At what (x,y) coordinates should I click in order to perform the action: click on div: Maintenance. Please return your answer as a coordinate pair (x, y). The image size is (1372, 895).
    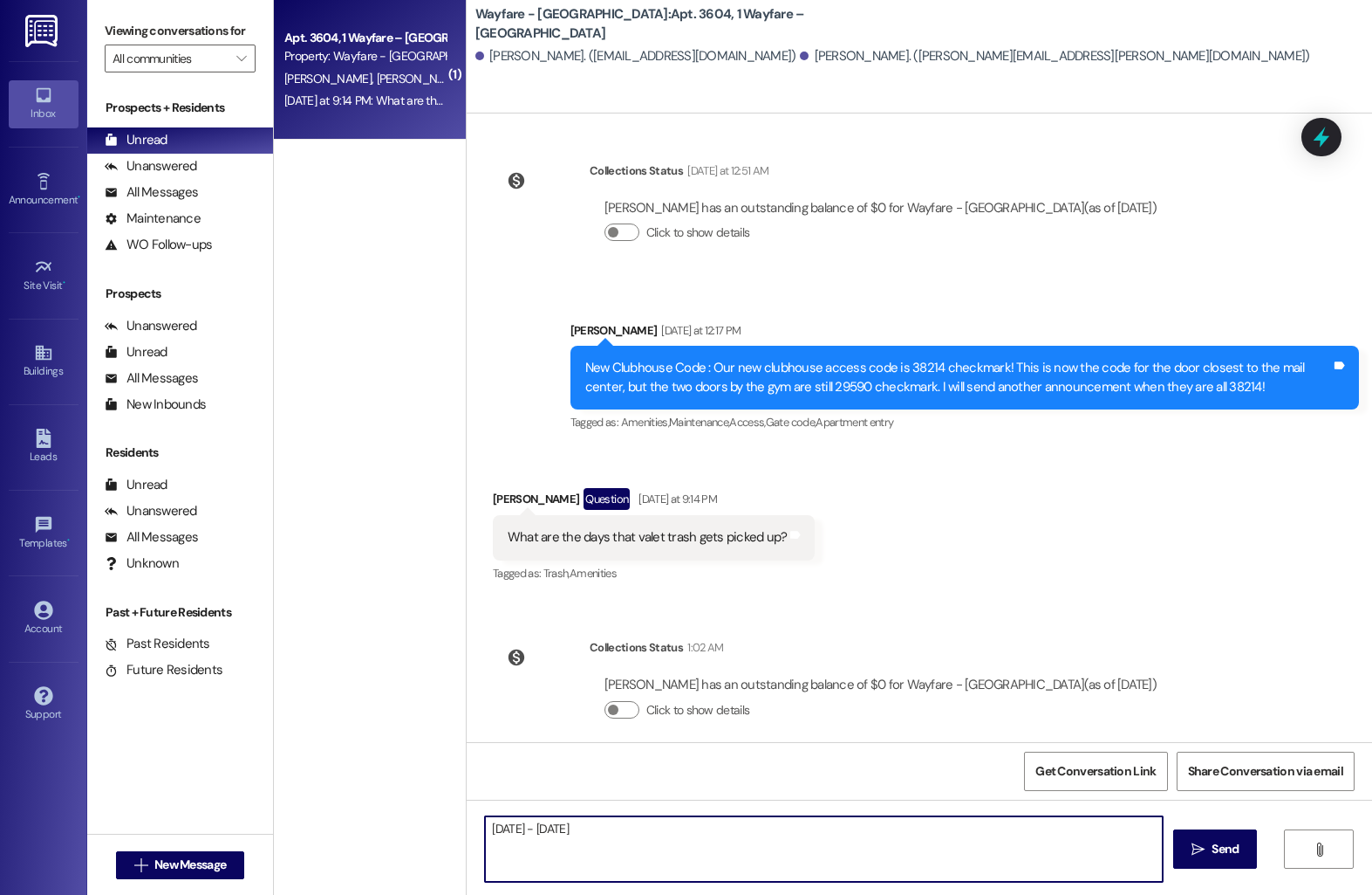
    Looking at the image, I should click on (153, 218).